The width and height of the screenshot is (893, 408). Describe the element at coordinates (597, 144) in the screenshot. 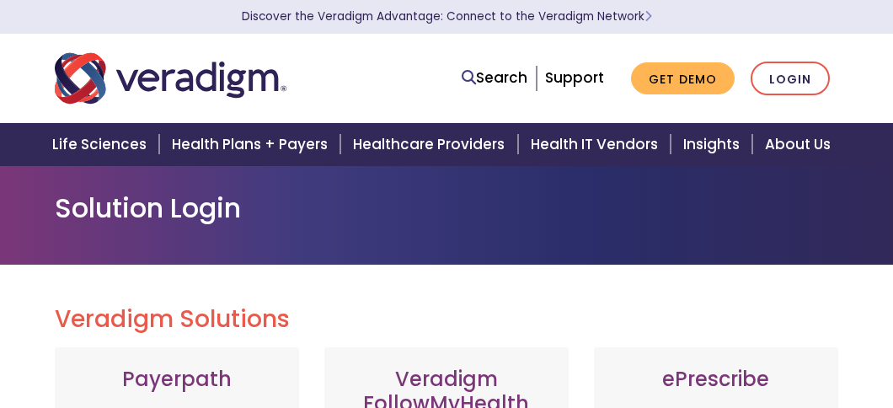

I see `a: Health IT Vendors` at that location.